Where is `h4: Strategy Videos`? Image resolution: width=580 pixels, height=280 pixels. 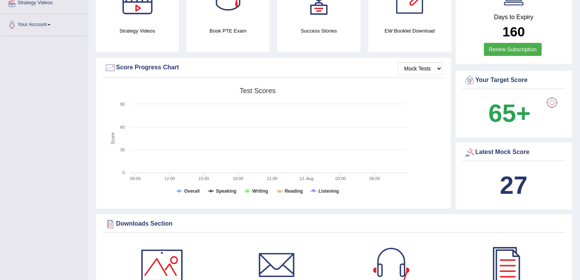 h4: Strategy Videos is located at coordinates (137, 31).